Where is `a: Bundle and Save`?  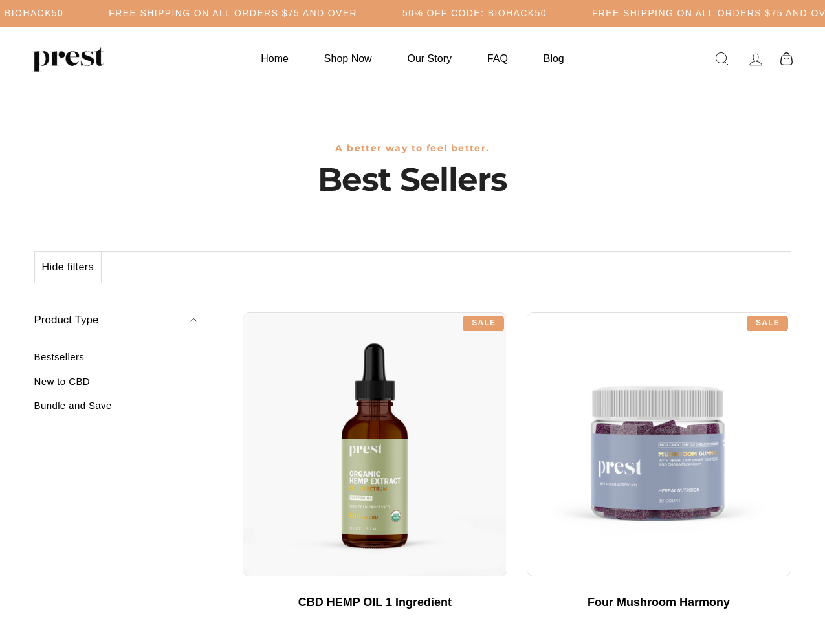 a: Bundle and Save is located at coordinates (116, 410).